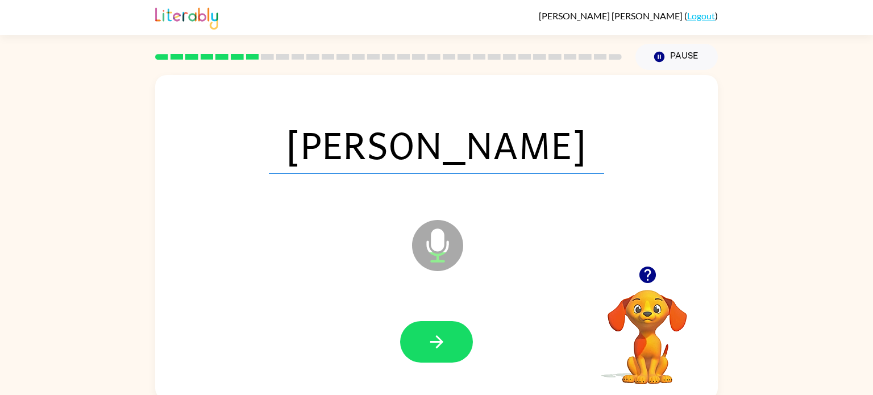 This screenshot has width=873, height=395. I want to click on a: Logout, so click(701, 15).